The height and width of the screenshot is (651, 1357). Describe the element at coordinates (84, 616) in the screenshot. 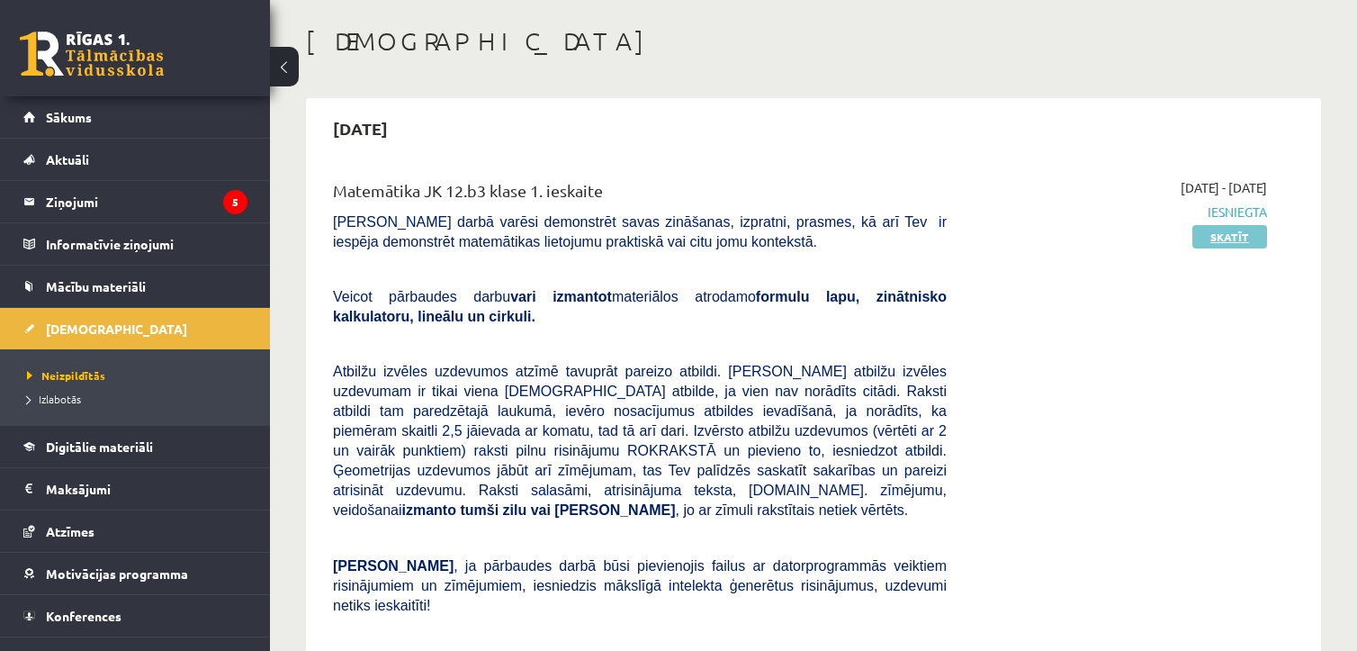

I see `span: Konferences` at that location.